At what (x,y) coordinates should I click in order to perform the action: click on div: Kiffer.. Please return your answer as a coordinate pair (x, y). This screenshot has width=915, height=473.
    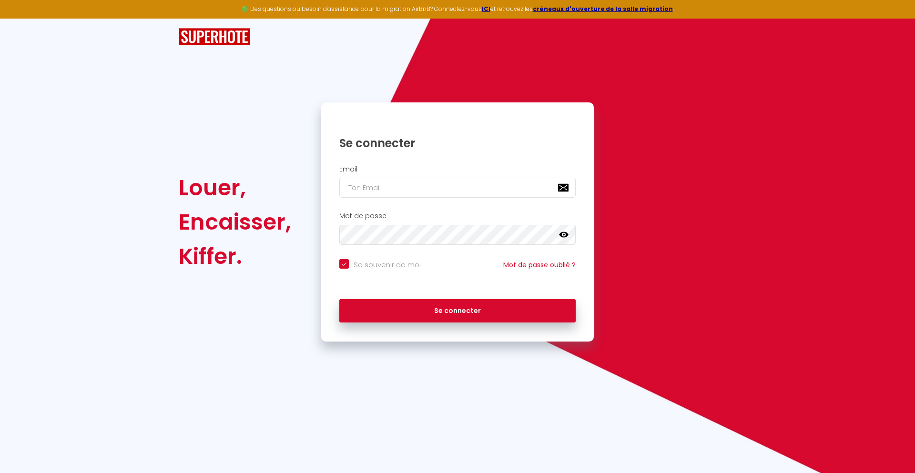
    Looking at the image, I should click on (235, 256).